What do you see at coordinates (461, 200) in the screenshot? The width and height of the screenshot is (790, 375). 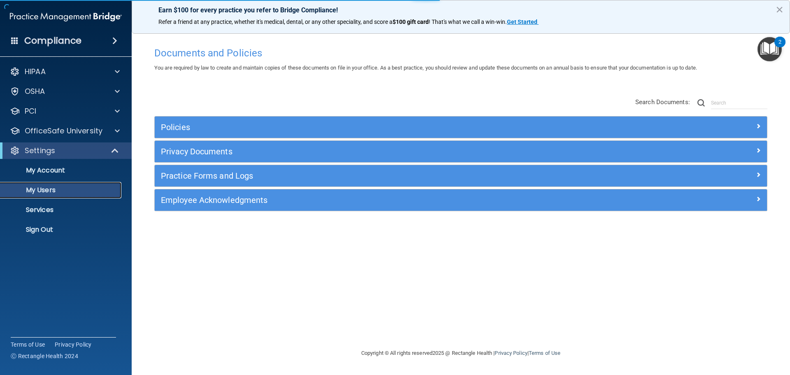 I see `a: Employee Acknowledgments` at bounding box center [461, 200].